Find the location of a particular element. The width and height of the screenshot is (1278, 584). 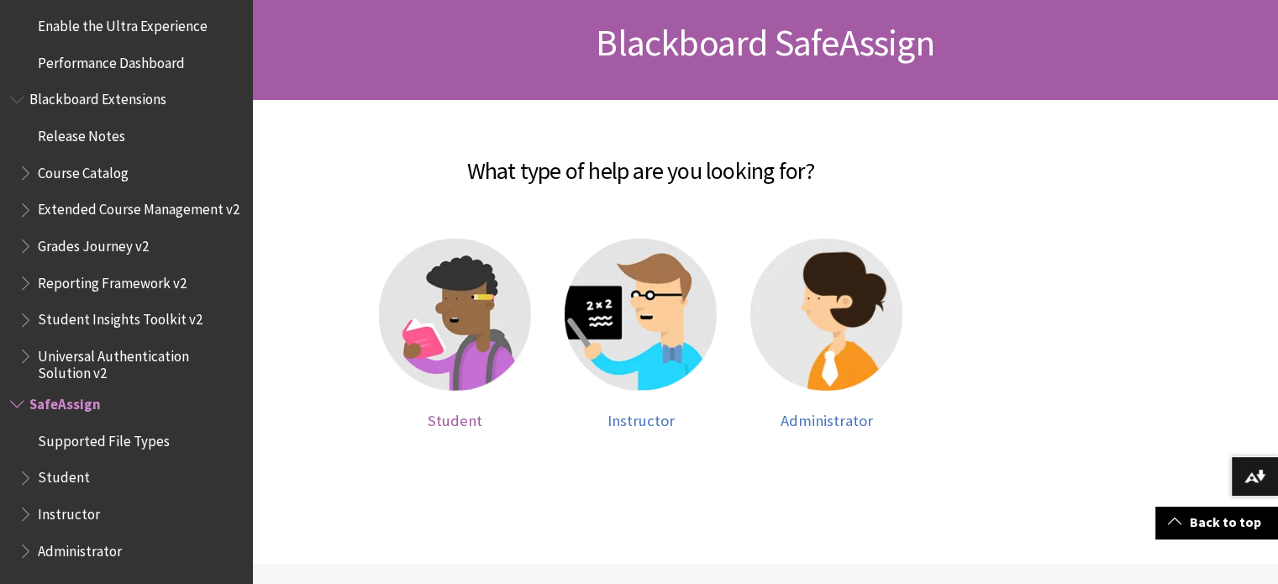

span: Reporting Framework v2 is located at coordinates (112, 280).